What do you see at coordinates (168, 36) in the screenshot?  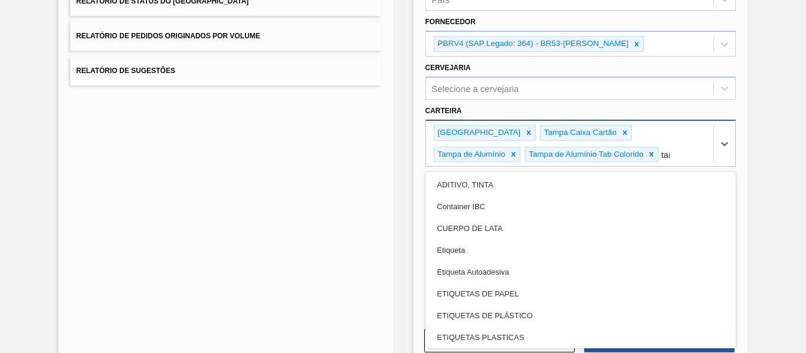 I see `span: Relatório de Pedidos Originados por Volume` at bounding box center [168, 36].